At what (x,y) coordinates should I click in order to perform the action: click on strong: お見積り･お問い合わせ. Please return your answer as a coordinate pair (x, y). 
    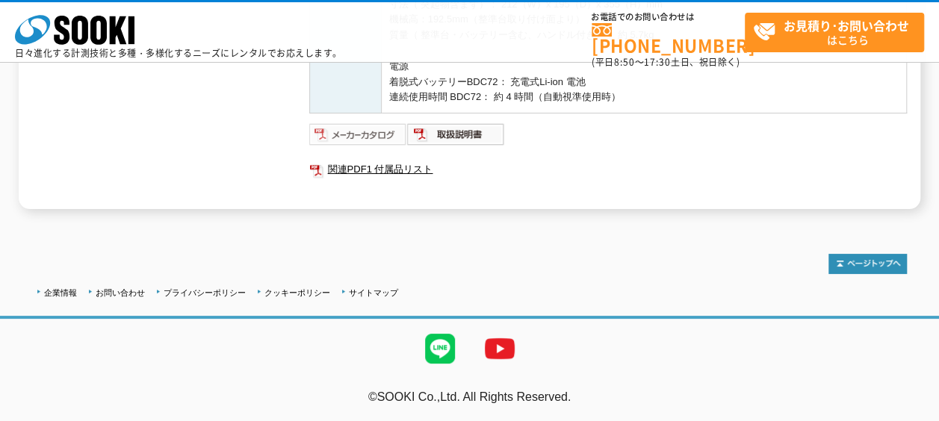
    Looking at the image, I should click on (846, 25).